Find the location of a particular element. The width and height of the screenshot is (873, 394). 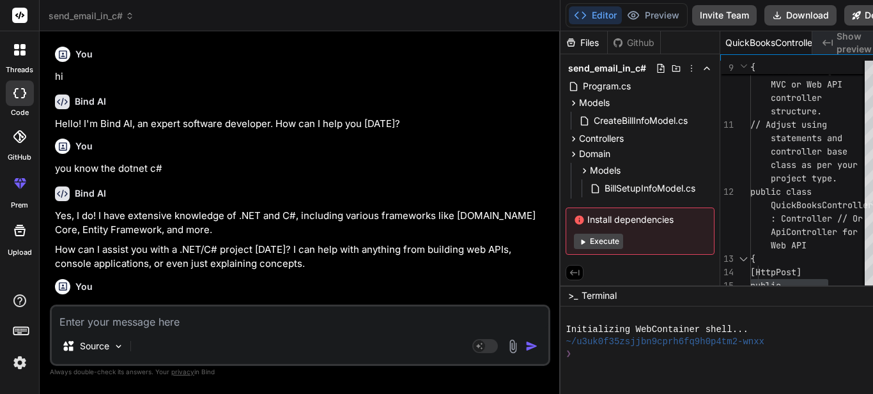

span: QuickBooksController.cs is located at coordinates (773, 43).